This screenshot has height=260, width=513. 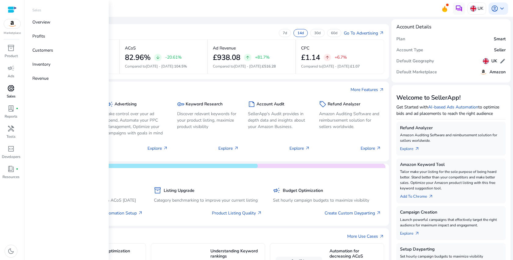 I want to click on a: Go To Advertisingarrow_outward, so click(x=364, y=33).